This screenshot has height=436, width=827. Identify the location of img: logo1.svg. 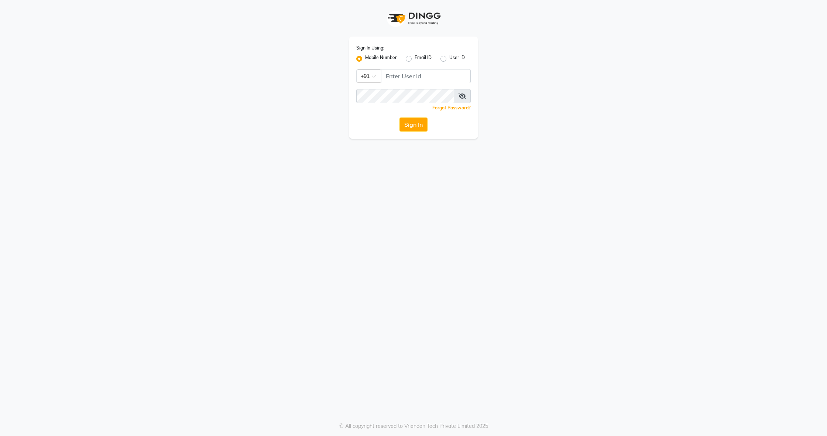
(414, 18).